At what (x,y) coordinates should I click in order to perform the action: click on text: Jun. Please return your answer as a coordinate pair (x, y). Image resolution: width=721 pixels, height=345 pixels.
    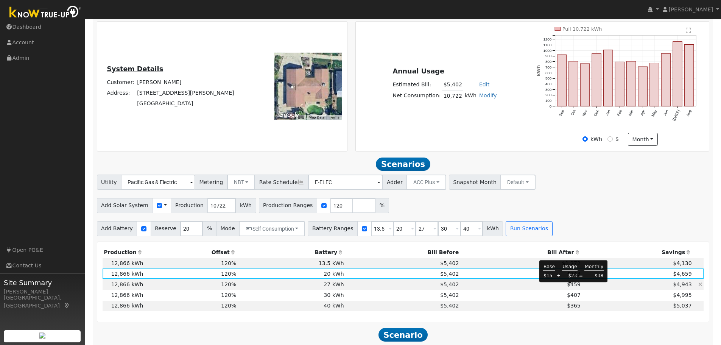
    Looking at the image, I should click on (666, 112).